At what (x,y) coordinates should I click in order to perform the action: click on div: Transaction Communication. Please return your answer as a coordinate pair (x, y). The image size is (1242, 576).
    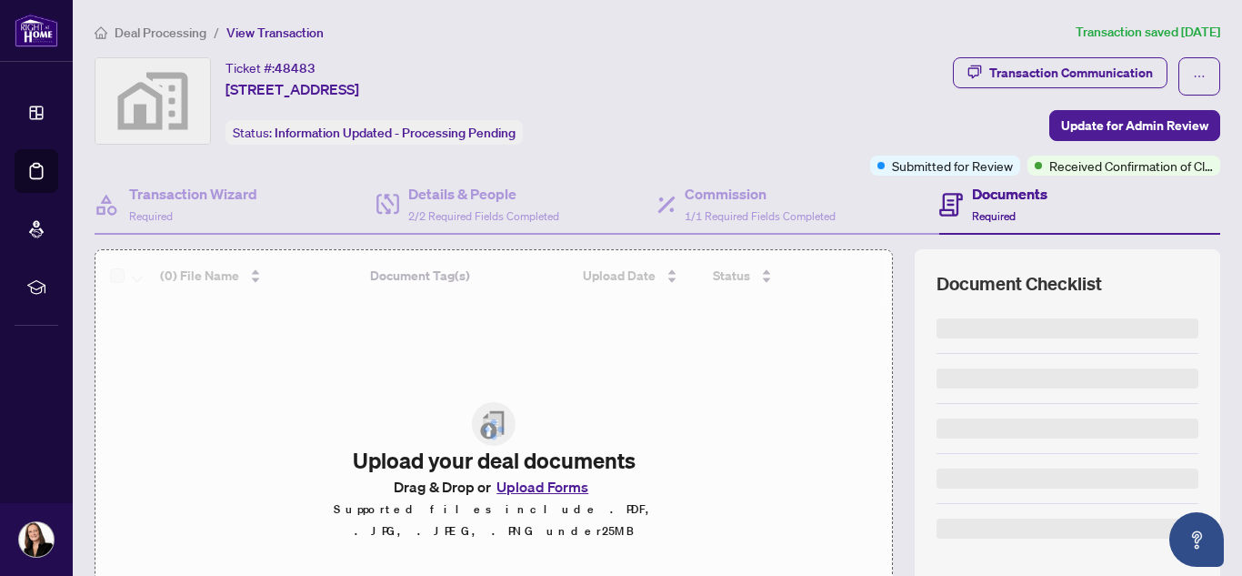
    Looking at the image, I should click on (1071, 73).